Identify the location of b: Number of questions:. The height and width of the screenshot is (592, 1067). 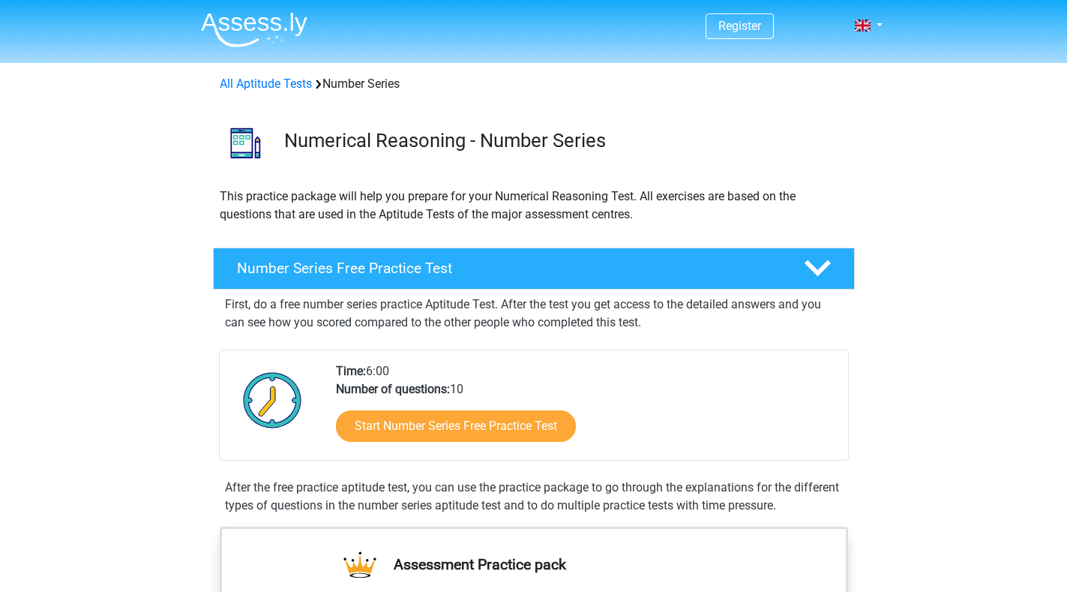
(393, 388).